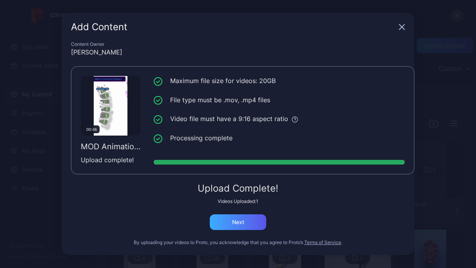 The image size is (476, 268). Describe the element at coordinates (238, 189) in the screenshot. I see `div: Upload Complete!` at that location.